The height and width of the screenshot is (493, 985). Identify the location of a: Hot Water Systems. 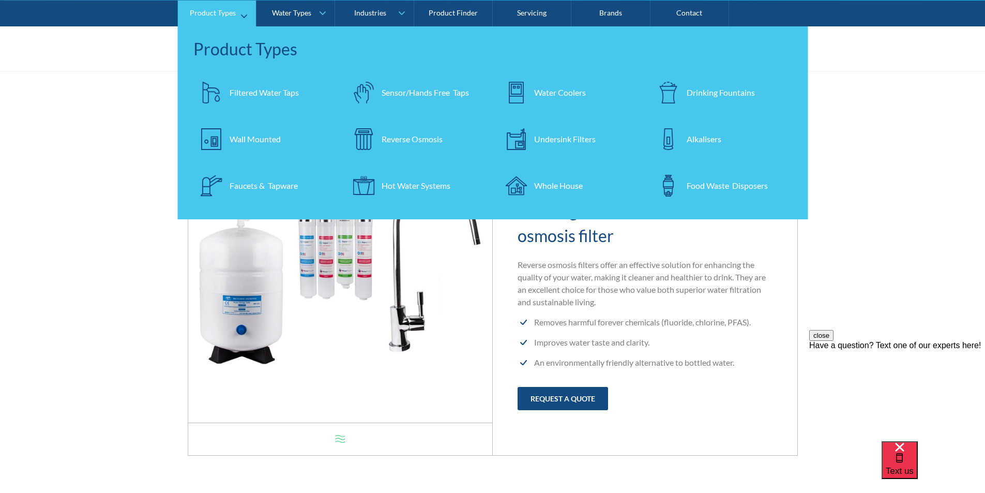
(416, 185).